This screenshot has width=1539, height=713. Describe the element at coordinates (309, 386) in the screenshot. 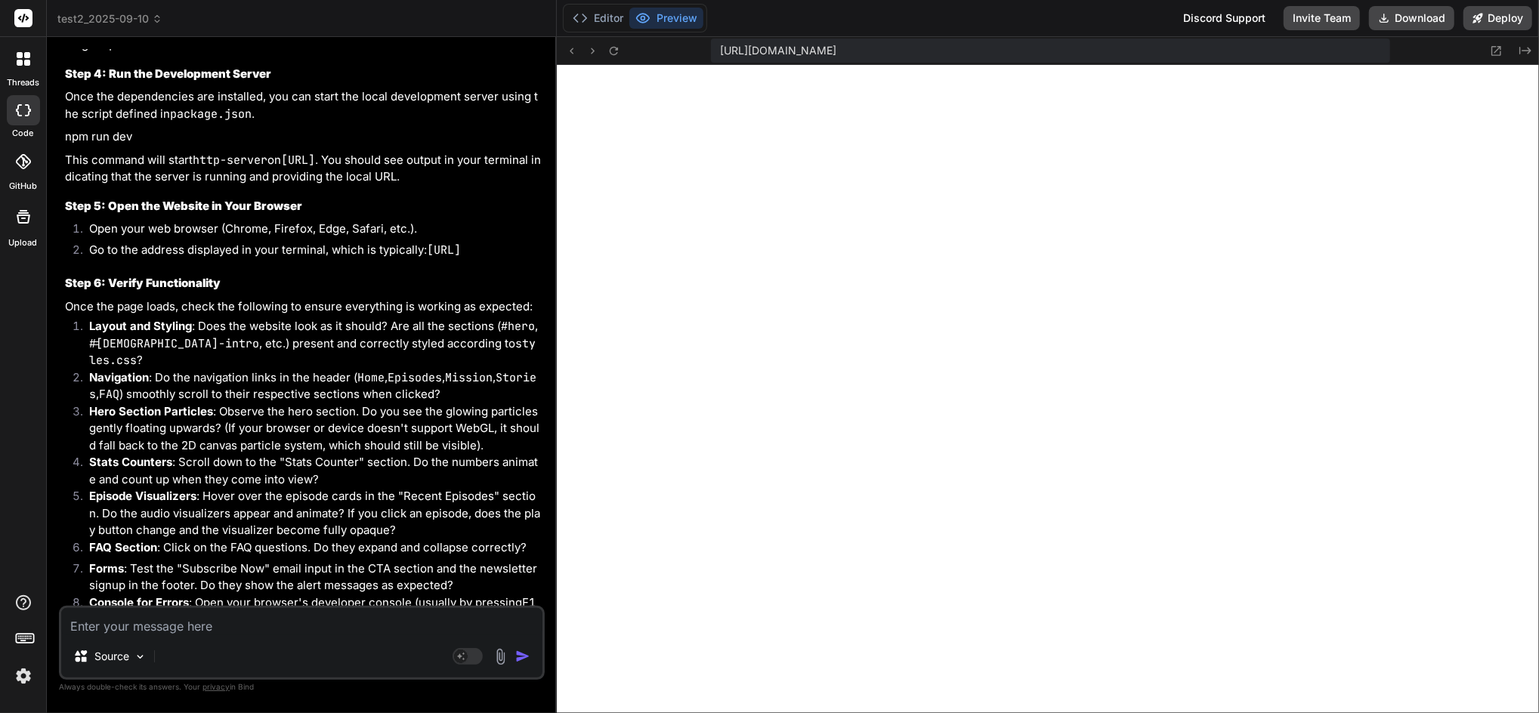

I see `li: : Do the navigation links in the header ( , , , , ) smoothly scroll to their respective sections ...` at that location.